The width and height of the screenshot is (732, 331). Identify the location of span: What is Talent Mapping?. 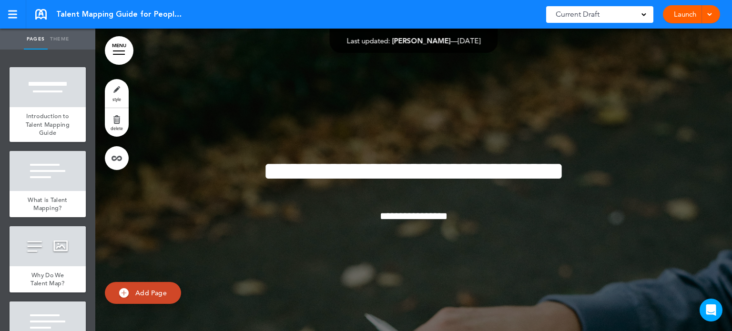
(47, 204).